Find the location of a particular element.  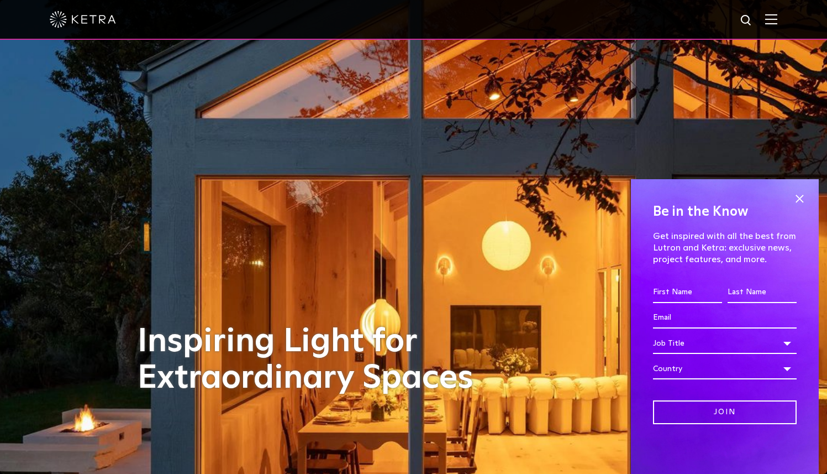

input: Join is located at coordinates (725, 412).